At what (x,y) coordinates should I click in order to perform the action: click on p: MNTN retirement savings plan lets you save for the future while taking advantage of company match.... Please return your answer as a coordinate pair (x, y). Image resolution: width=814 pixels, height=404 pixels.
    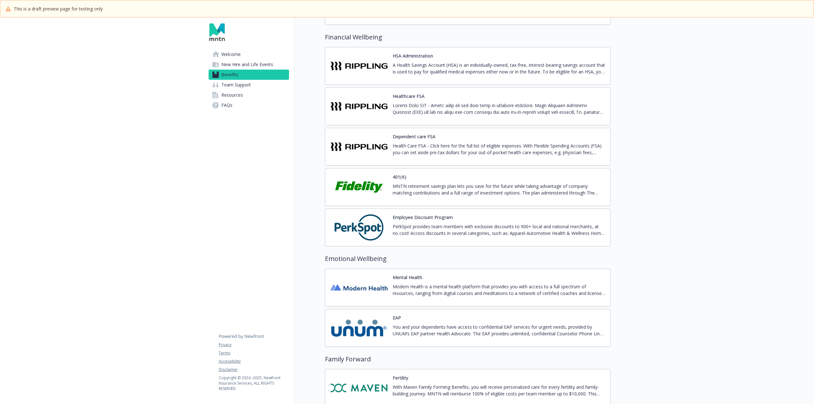
    Looking at the image, I should click on (499, 190).